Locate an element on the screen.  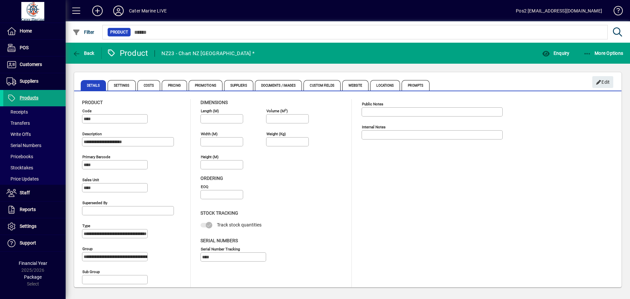
span: Documents / Images is located at coordinates (279, 85).